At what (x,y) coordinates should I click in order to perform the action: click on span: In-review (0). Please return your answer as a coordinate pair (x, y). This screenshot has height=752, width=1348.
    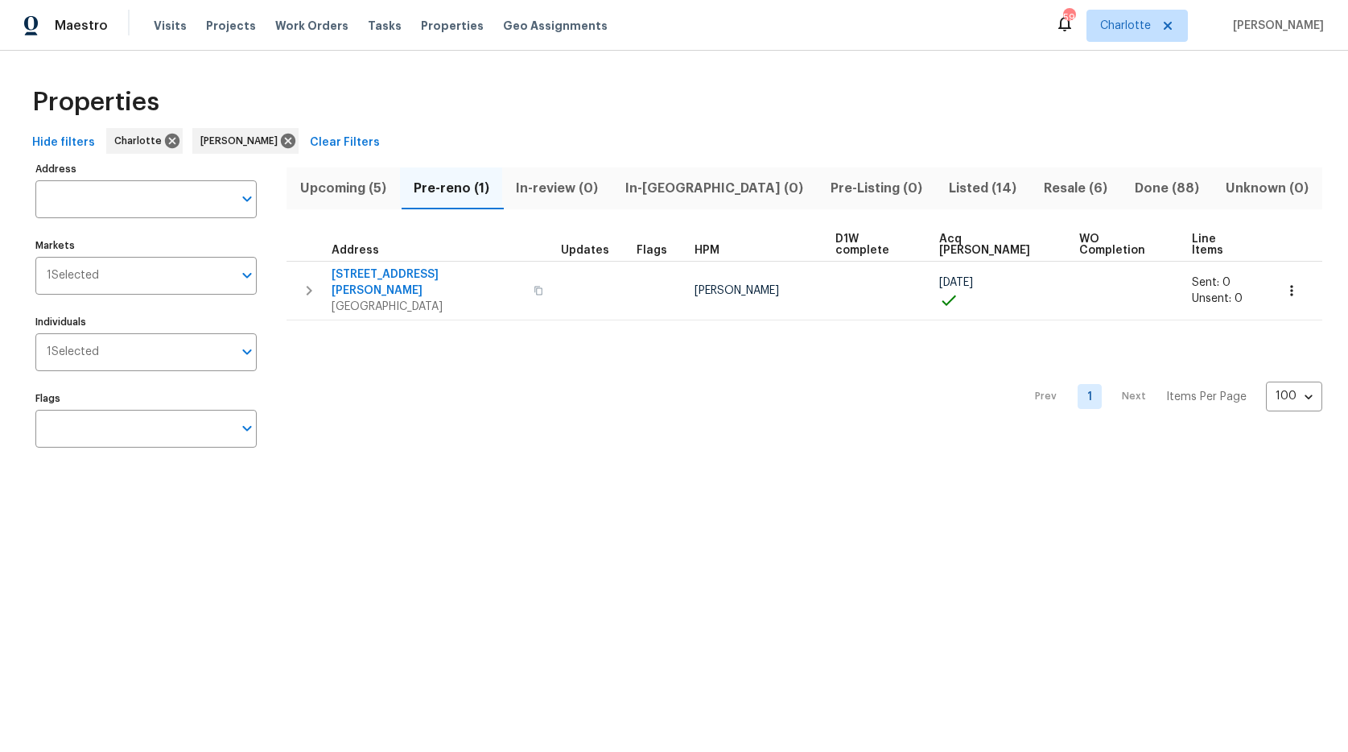
    Looking at the image, I should click on (557, 188).